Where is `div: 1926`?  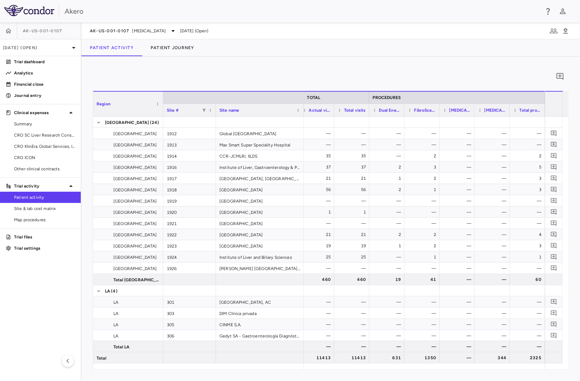 div: 1926 is located at coordinates (189, 268).